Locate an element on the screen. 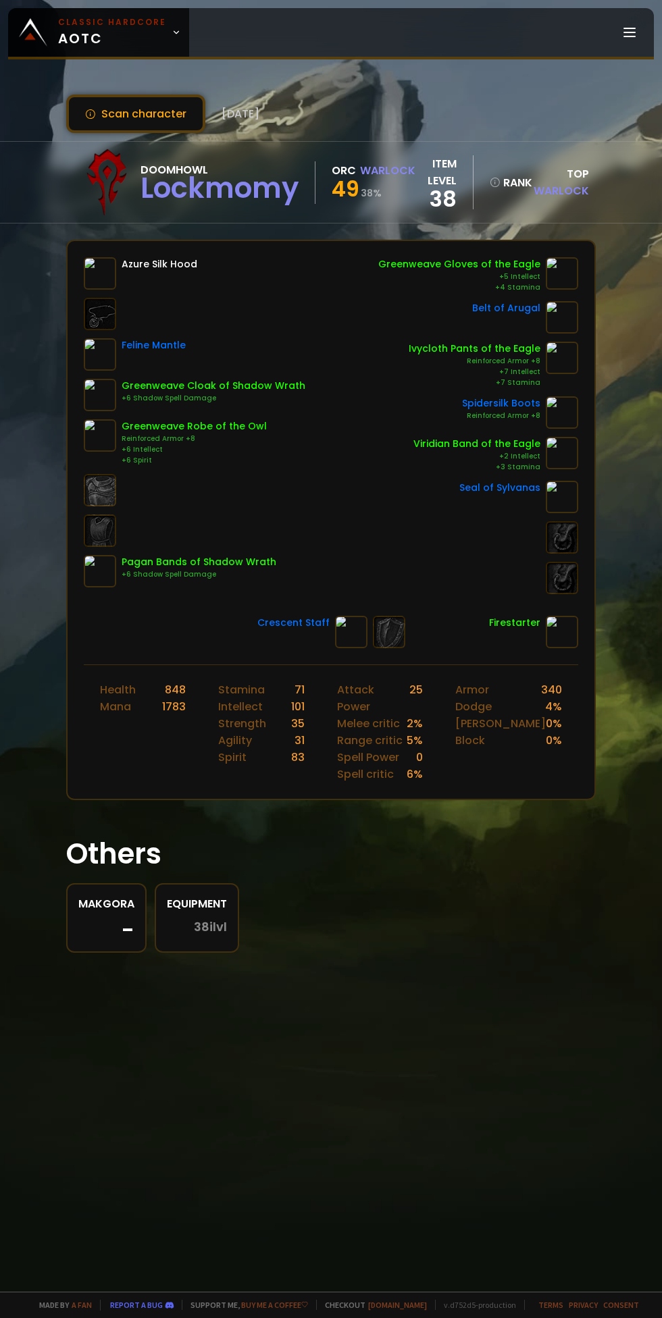 The image size is (662, 1318). span: Support me, is located at coordinates (244, 1305).